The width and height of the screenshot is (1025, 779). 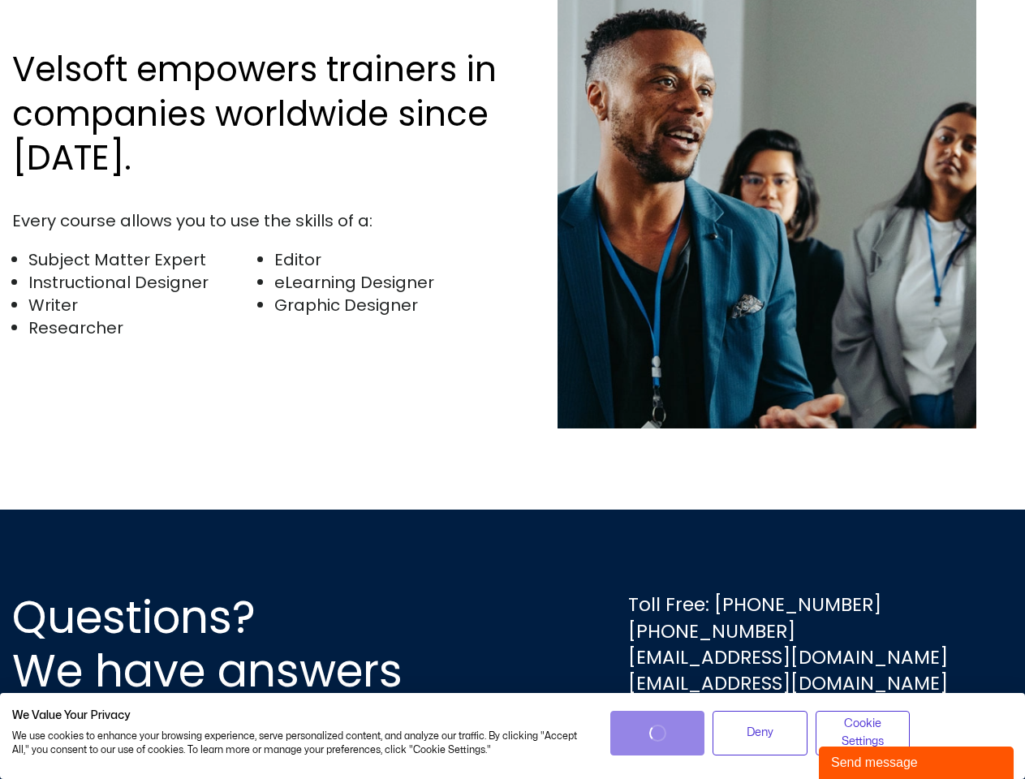 What do you see at coordinates (863, 733) in the screenshot?
I see `span: Cookie Settings` at bounding box center [863, 733].